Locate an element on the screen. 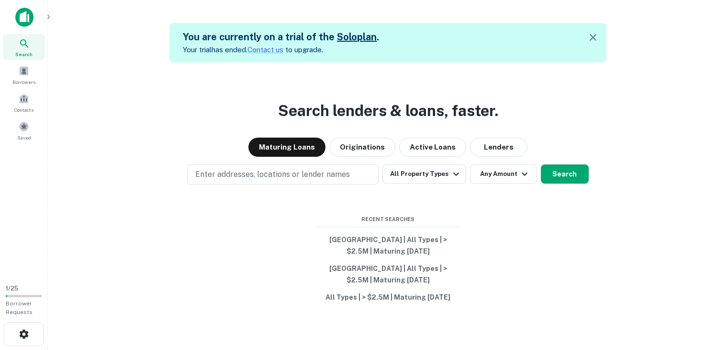 This screenshot has height=350, width=728. a: Soloplan is located at coordinates (357, 37).